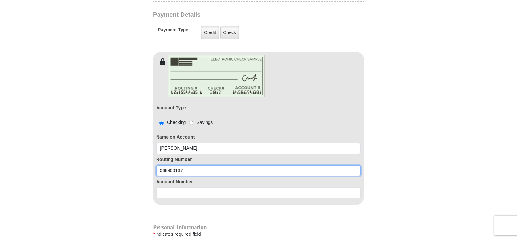  Describe the element at coordinates (258, 137) in the screenshot. I see `label: Name on Account` at that location.